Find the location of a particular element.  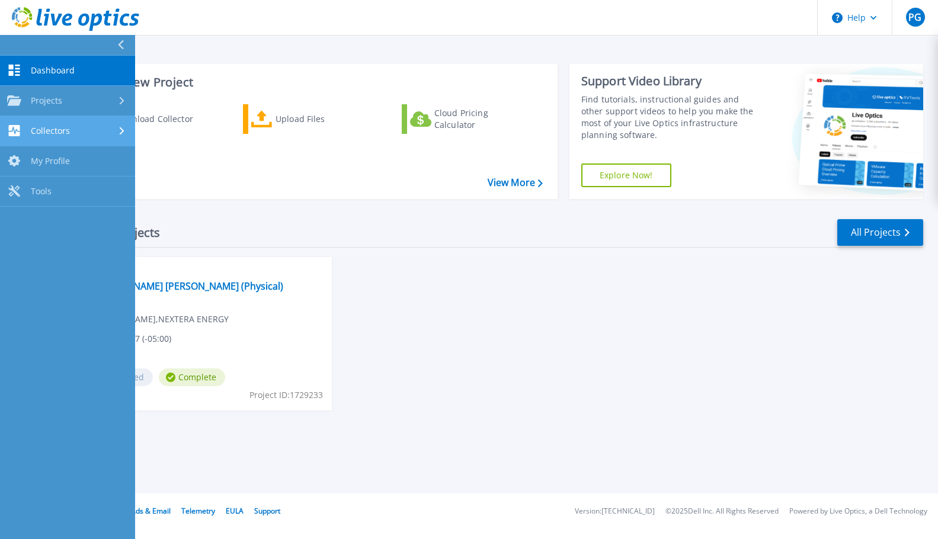

span: Tools is located at coordinates (41, 191).